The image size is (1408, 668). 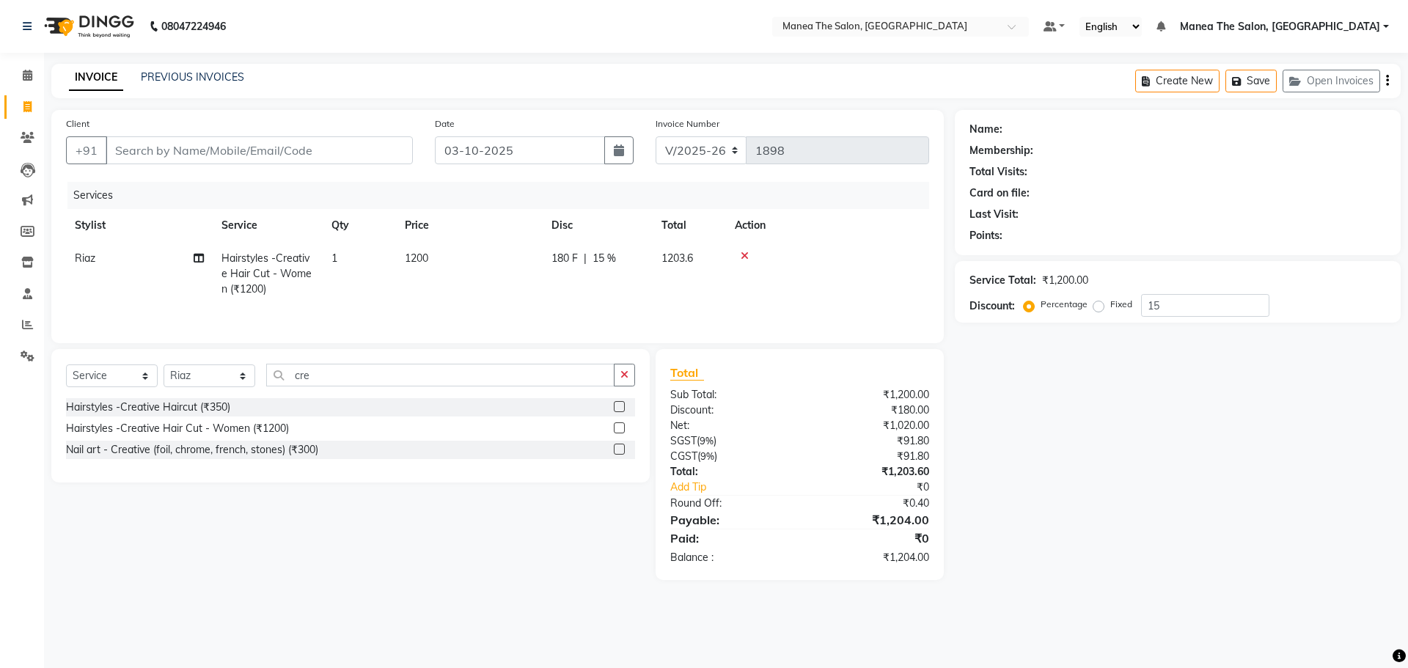 What do you see at coordinates (1121, 304) in the screenshot?
I see `label: Fixed` at bounding box center [1121, 304].